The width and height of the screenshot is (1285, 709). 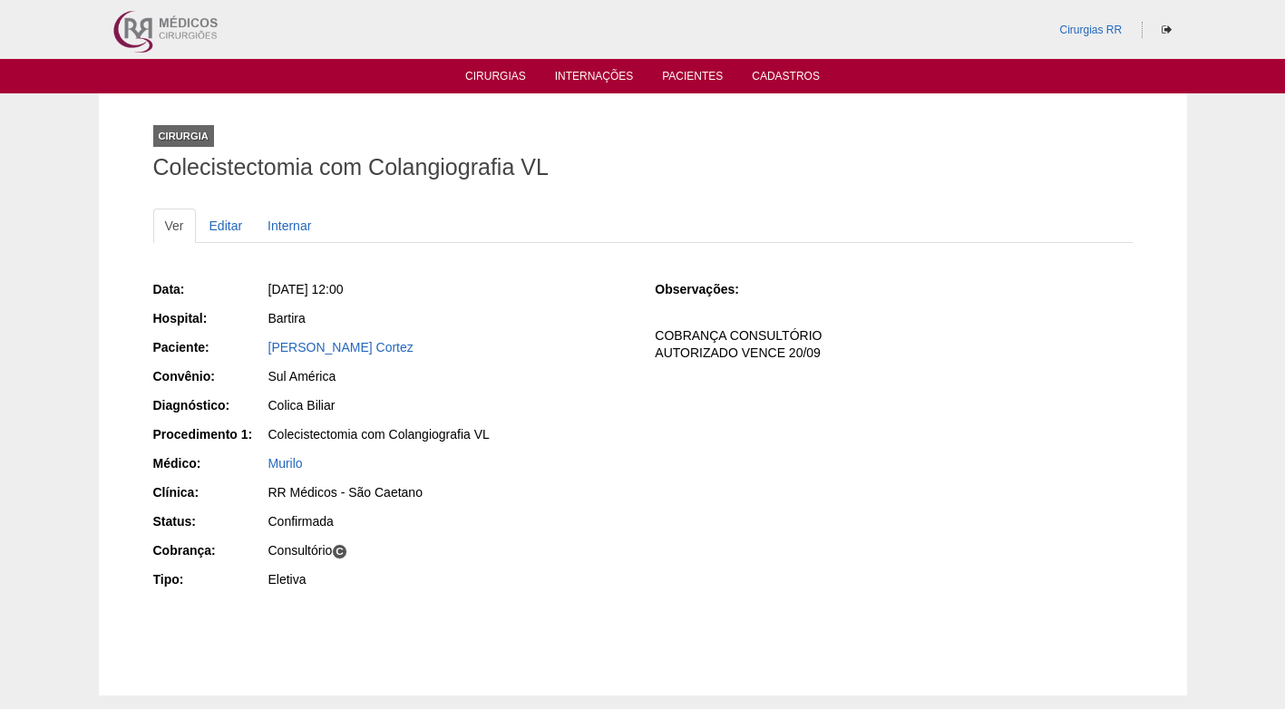 I want to click on div: Bartira, so click(x=449, y=318).